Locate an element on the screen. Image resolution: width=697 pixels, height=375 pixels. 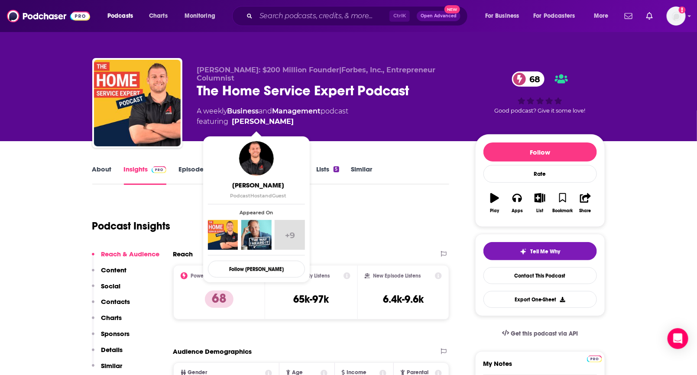
span: Logged in as nbaderrubenstein is located at coordinates (676, 16).